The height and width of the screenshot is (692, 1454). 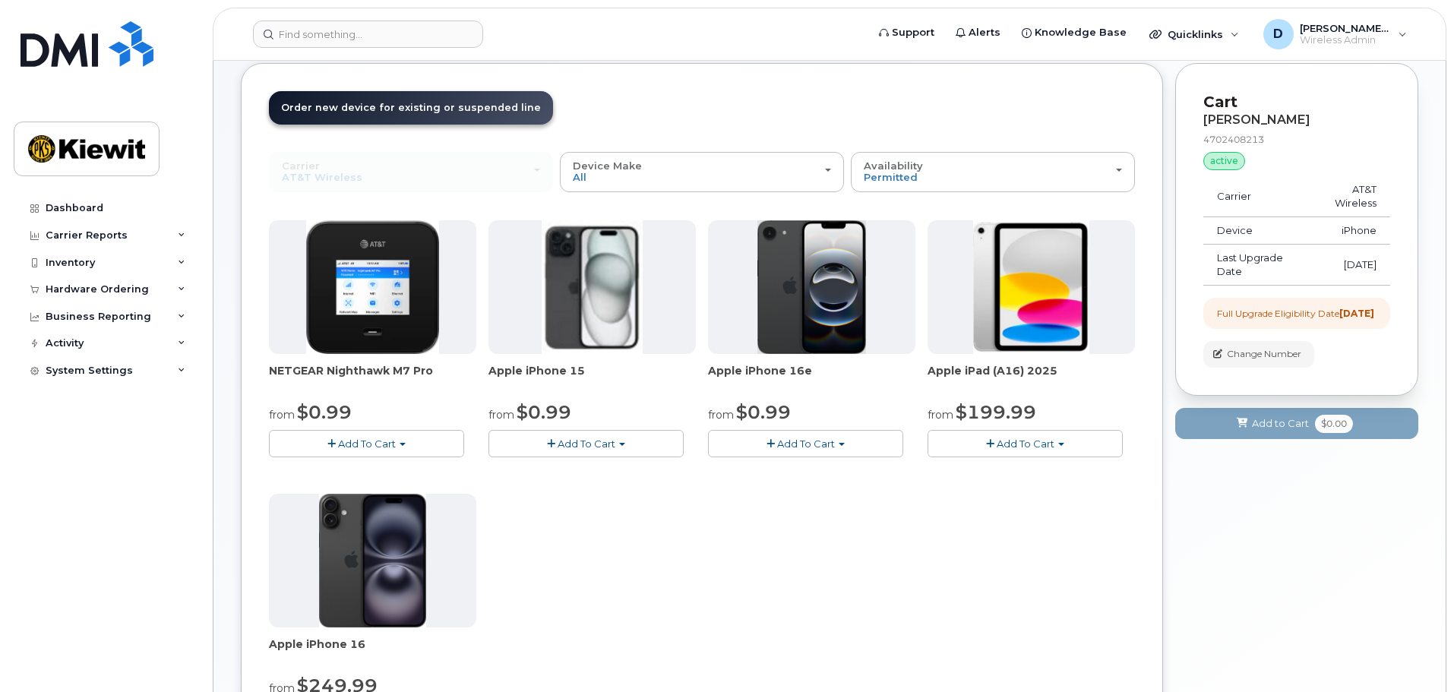 I want to click on a: Knowledge Base, so click(x=1074, y=33).